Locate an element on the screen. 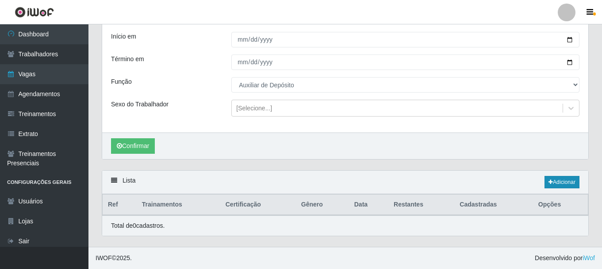 The width and height of the screenshot is (602, 269). label: Início em is located at coordinates (123, 36).